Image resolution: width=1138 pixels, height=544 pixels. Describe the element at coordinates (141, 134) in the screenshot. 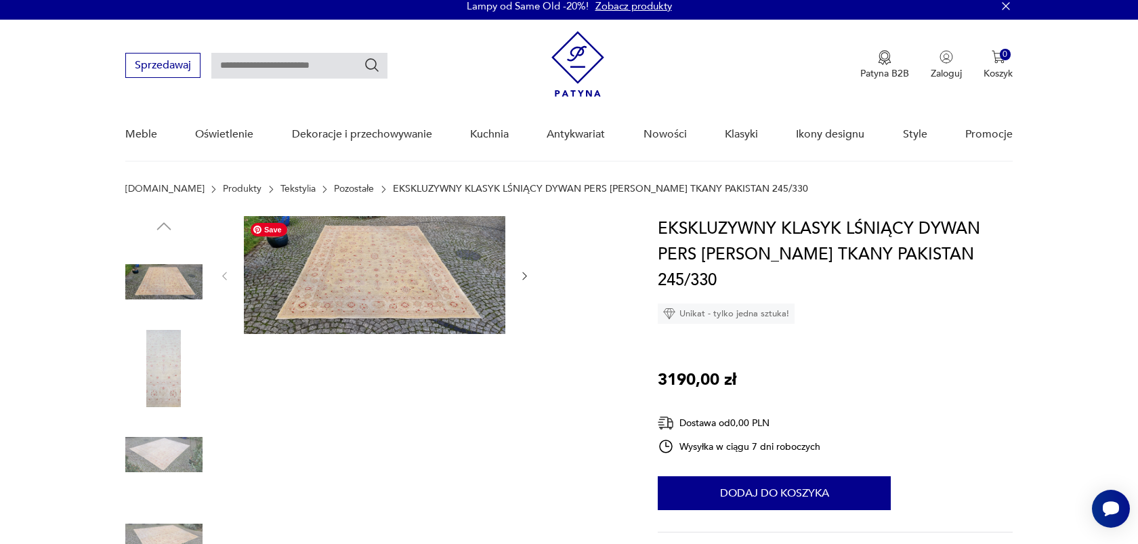

I see `a: Meble` at that location.